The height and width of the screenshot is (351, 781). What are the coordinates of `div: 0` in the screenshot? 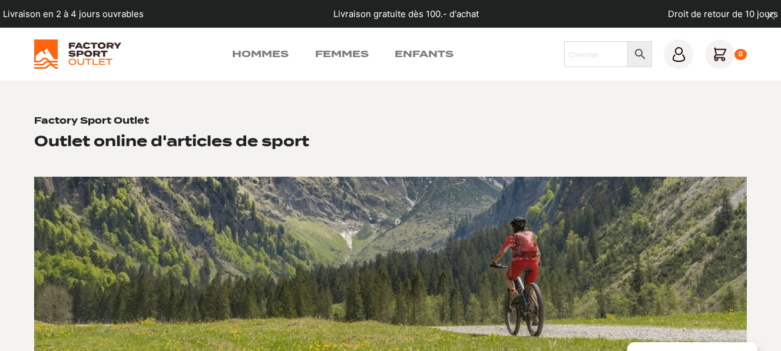 It's located at (740, 55).